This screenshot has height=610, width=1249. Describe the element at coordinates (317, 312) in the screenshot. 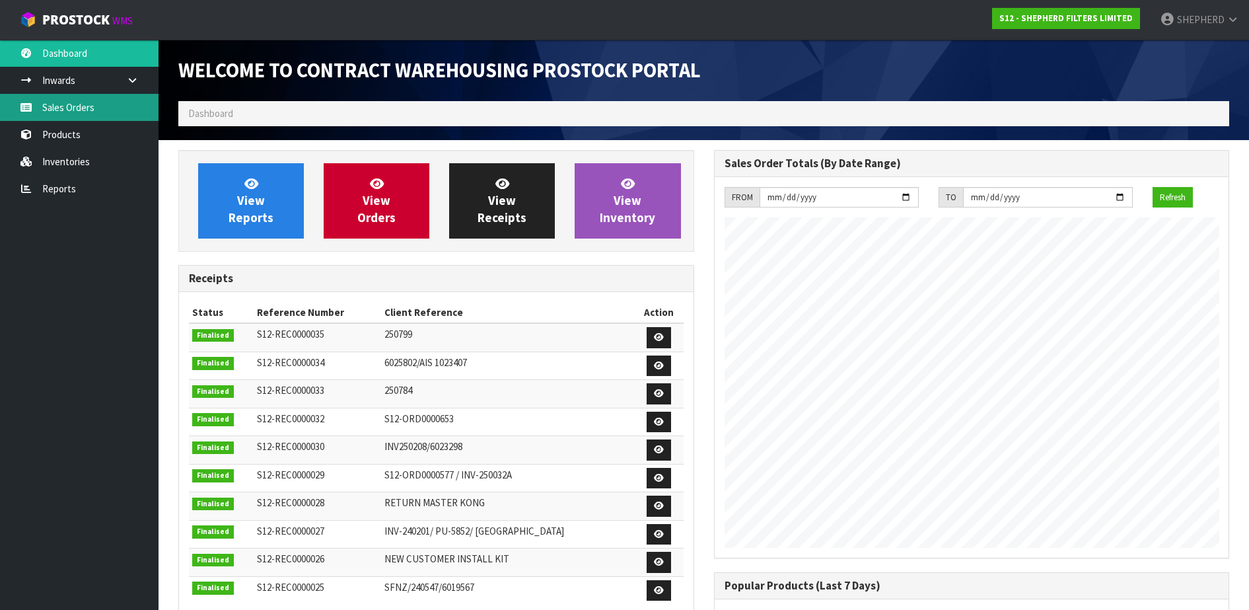

I see `th: Reference Number` at that location.